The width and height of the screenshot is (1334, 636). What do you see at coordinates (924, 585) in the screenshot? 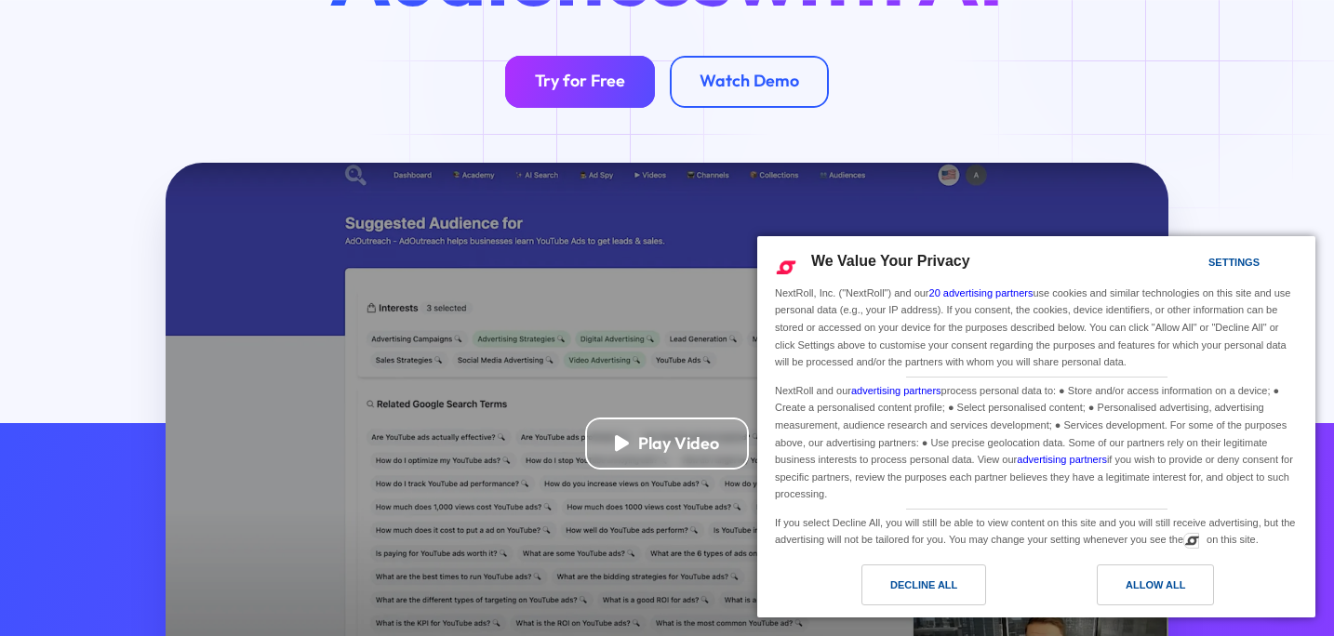
I see `div: Decline All` at bounding box center [924, 585].